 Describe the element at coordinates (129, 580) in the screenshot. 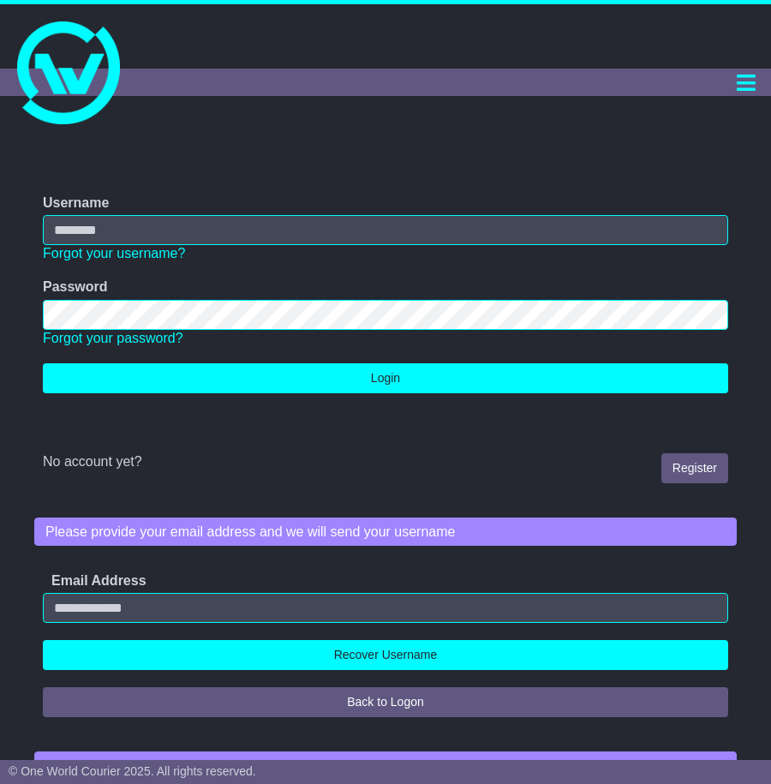

I see `label: Email Address` at that location.